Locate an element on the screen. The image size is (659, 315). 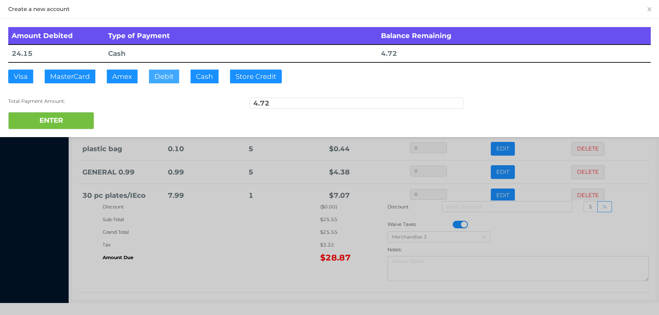
td: 4.72 is located at coordinates (514, 54).